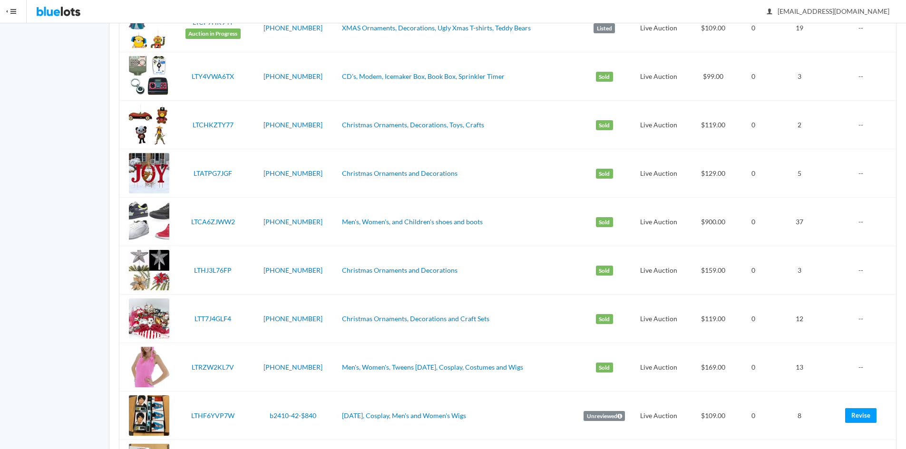 This screenshot has width=906, height=449. I want to click on label: Unreviewed, so click(604, 417).